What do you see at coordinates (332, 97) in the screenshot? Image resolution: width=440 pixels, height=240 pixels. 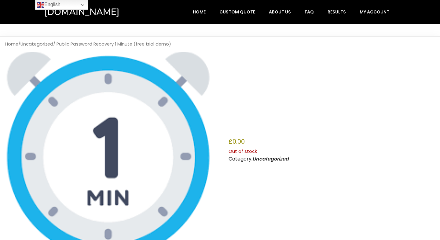 I see `h1: Public Password Recovery 1 Minute (free trial demo)` at bounding box center [332, 97].